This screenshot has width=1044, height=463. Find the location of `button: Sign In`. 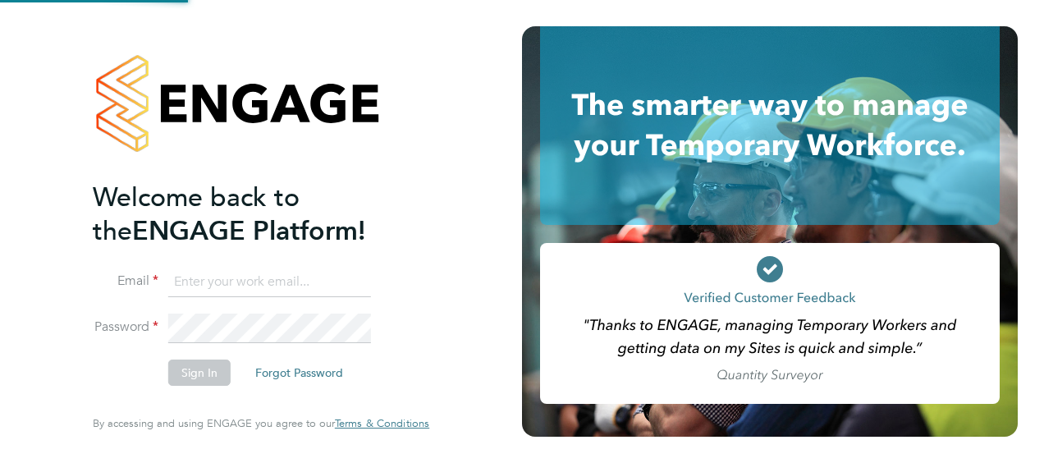

button: Sign In is located at coordinates (199, 373).